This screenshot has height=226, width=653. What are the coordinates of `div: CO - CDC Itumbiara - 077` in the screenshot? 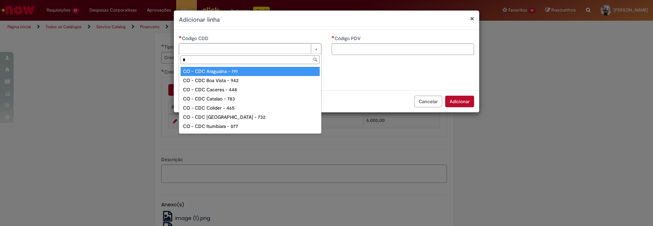 It's located at (250, 126).